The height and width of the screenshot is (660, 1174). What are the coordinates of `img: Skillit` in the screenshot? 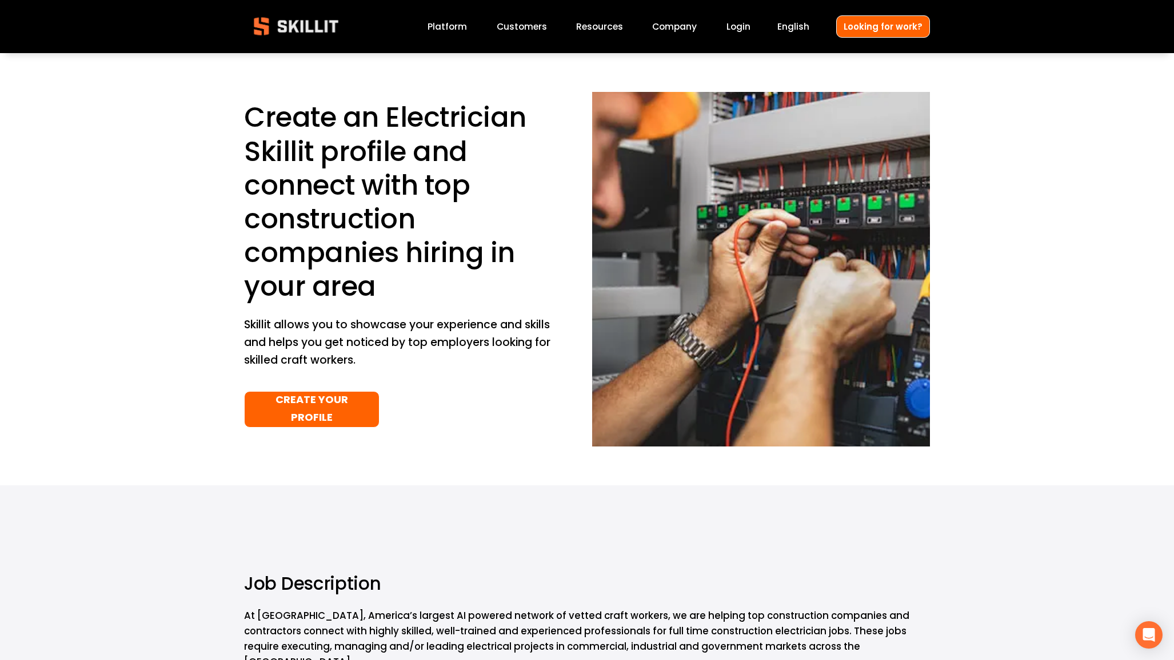 It's located at (296, 26).